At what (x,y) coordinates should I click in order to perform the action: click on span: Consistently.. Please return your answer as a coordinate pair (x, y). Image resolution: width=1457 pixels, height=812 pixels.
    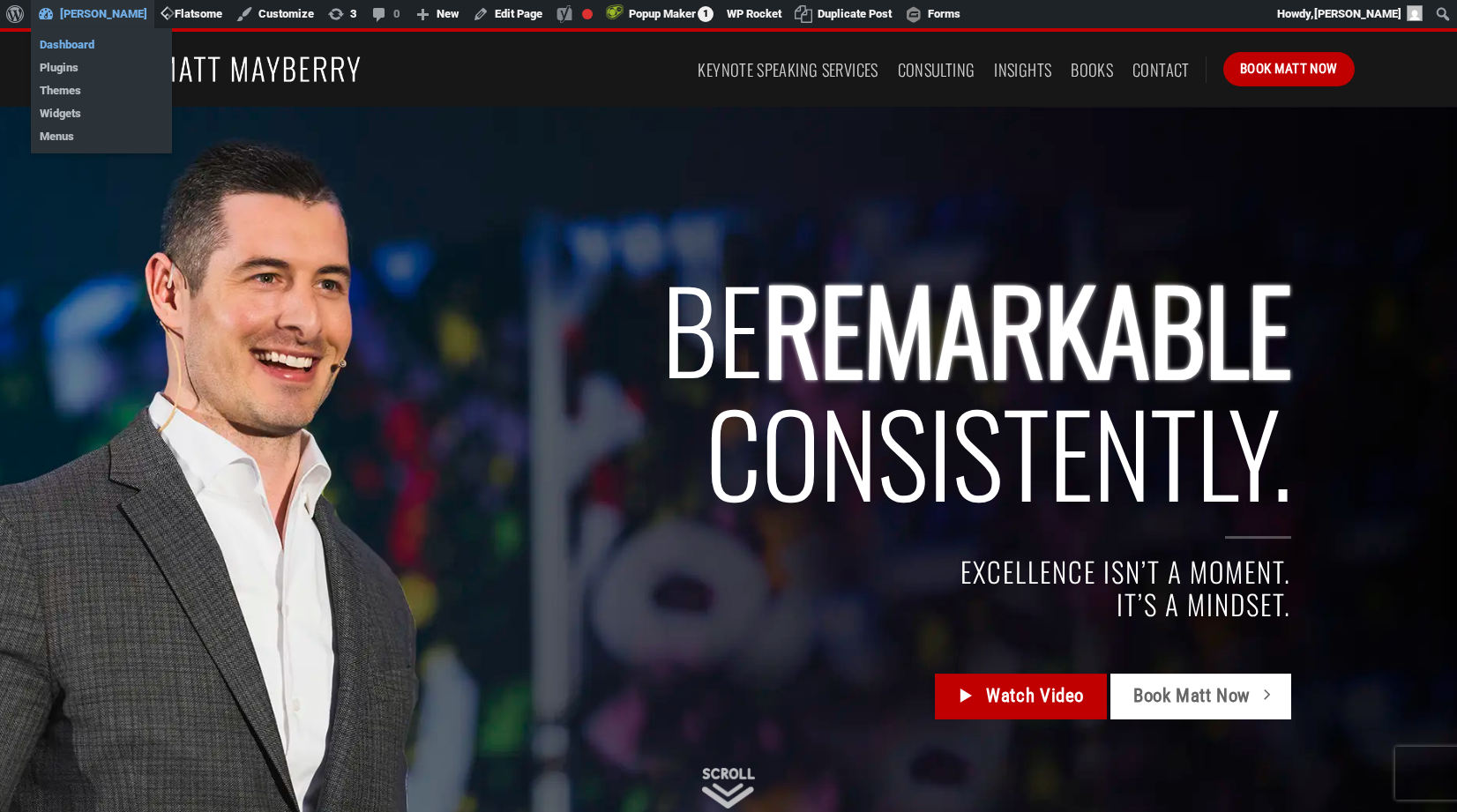
    Looking at the image, I should click on (999, 450).